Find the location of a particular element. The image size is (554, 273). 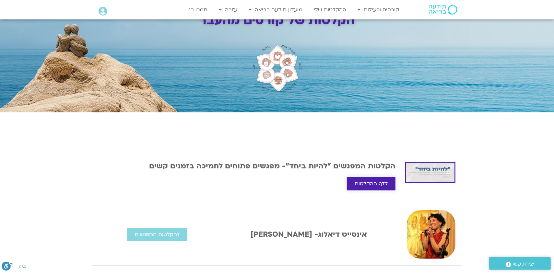

span: להקלטות המפגשים is located at coordinates (157, 235).